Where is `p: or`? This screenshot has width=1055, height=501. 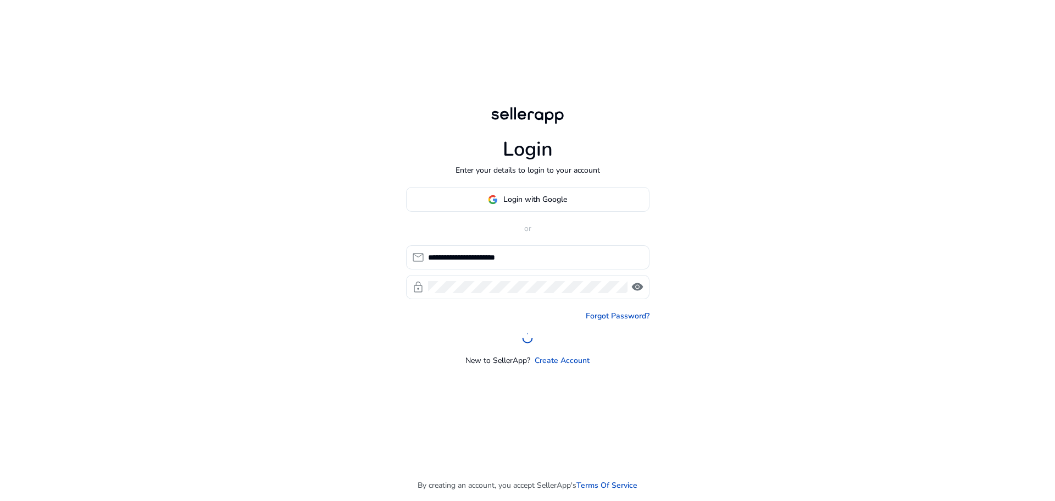 p: or is located at coordinates (528, 228).